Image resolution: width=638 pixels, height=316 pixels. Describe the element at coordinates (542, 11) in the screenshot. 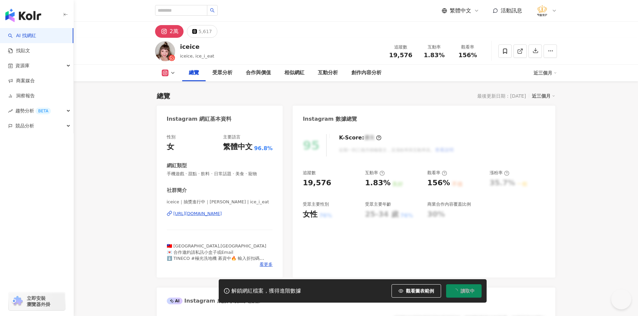

I see `img: %E6%B3%95%E5%96%AC%E9%86%AB%E7%BE%8E%E8%A8%BA%E6%89%80_LOGO%20.png` at that location.